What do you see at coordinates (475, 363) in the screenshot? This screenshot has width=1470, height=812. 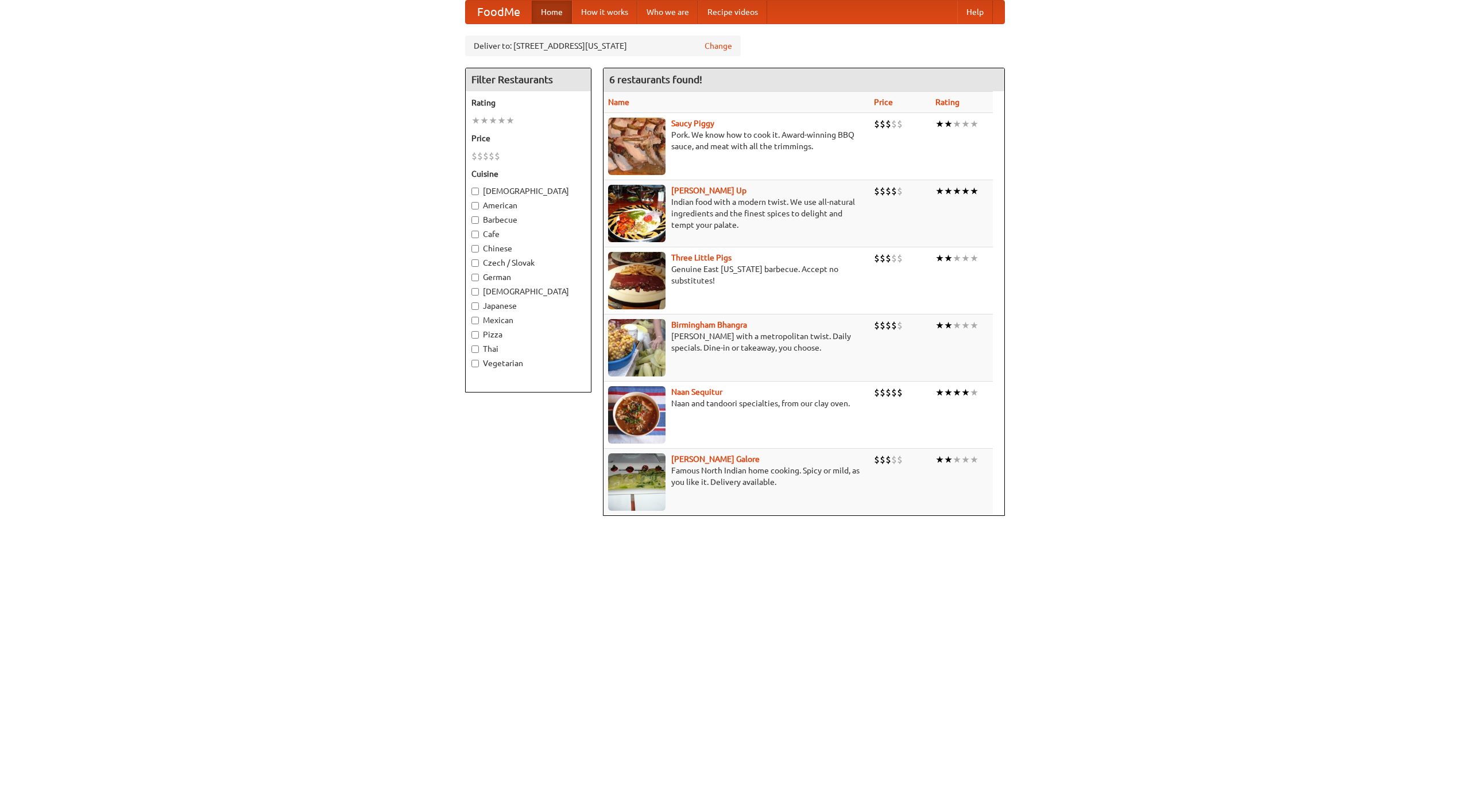 I see `input: Vegetarian` at bounding box center [475, 363].